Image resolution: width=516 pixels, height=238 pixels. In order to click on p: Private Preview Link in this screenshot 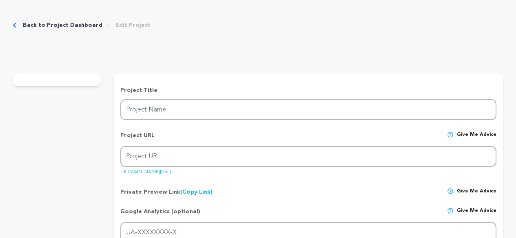, I will do `click(166, 192)`.